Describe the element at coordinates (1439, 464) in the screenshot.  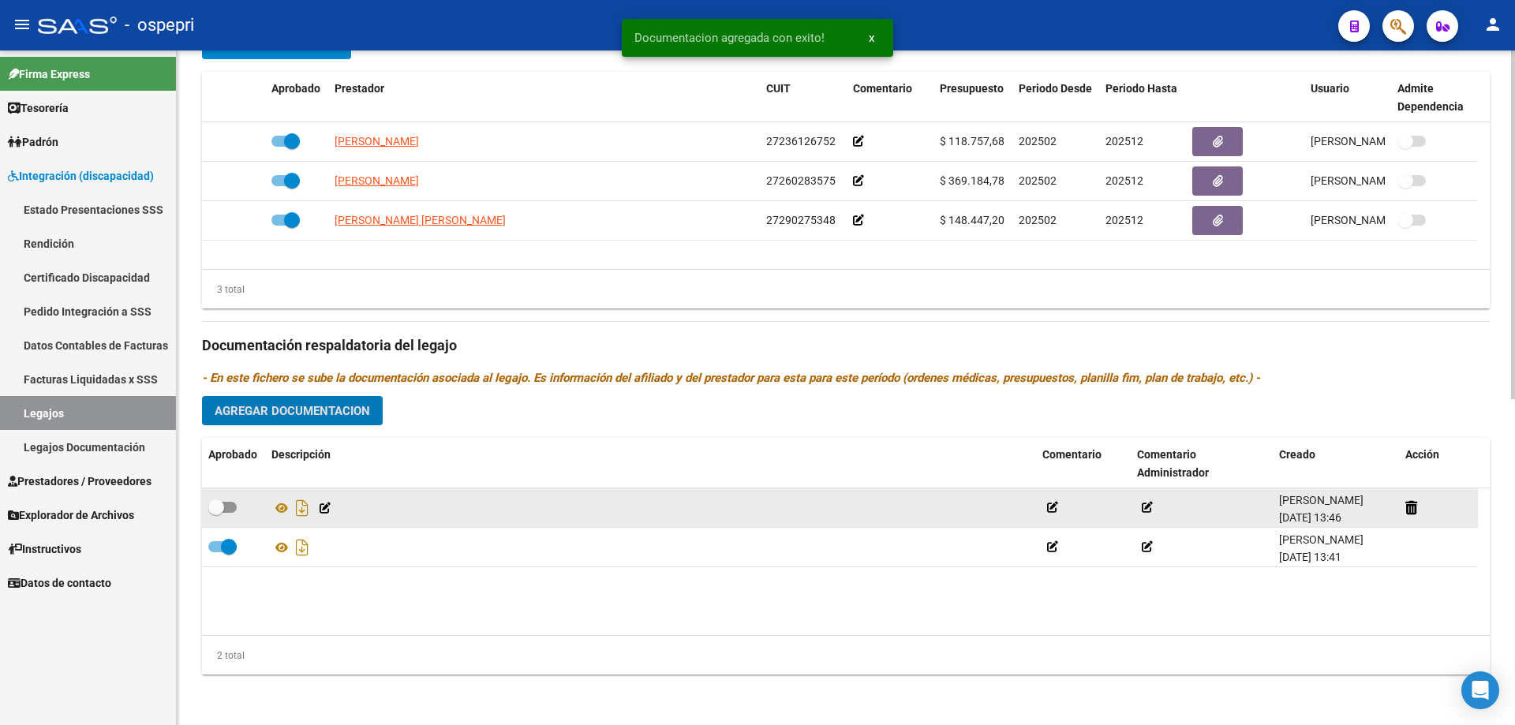
I see `datatable-header-cell: Acción` at that location.